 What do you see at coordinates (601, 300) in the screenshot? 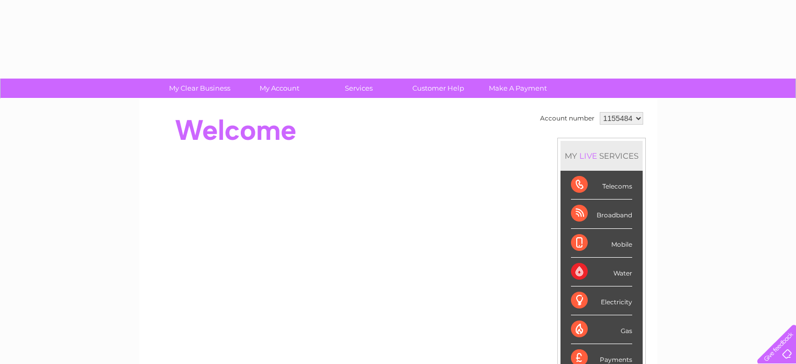
I see `div: Electricity` at bounding box center [601, 300].